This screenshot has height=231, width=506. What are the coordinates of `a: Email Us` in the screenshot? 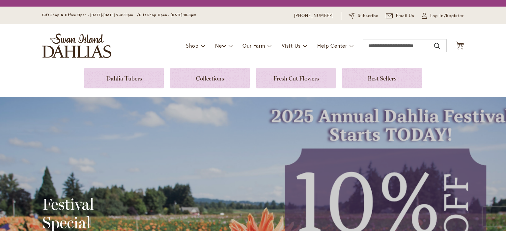 It's located at (400, 16).